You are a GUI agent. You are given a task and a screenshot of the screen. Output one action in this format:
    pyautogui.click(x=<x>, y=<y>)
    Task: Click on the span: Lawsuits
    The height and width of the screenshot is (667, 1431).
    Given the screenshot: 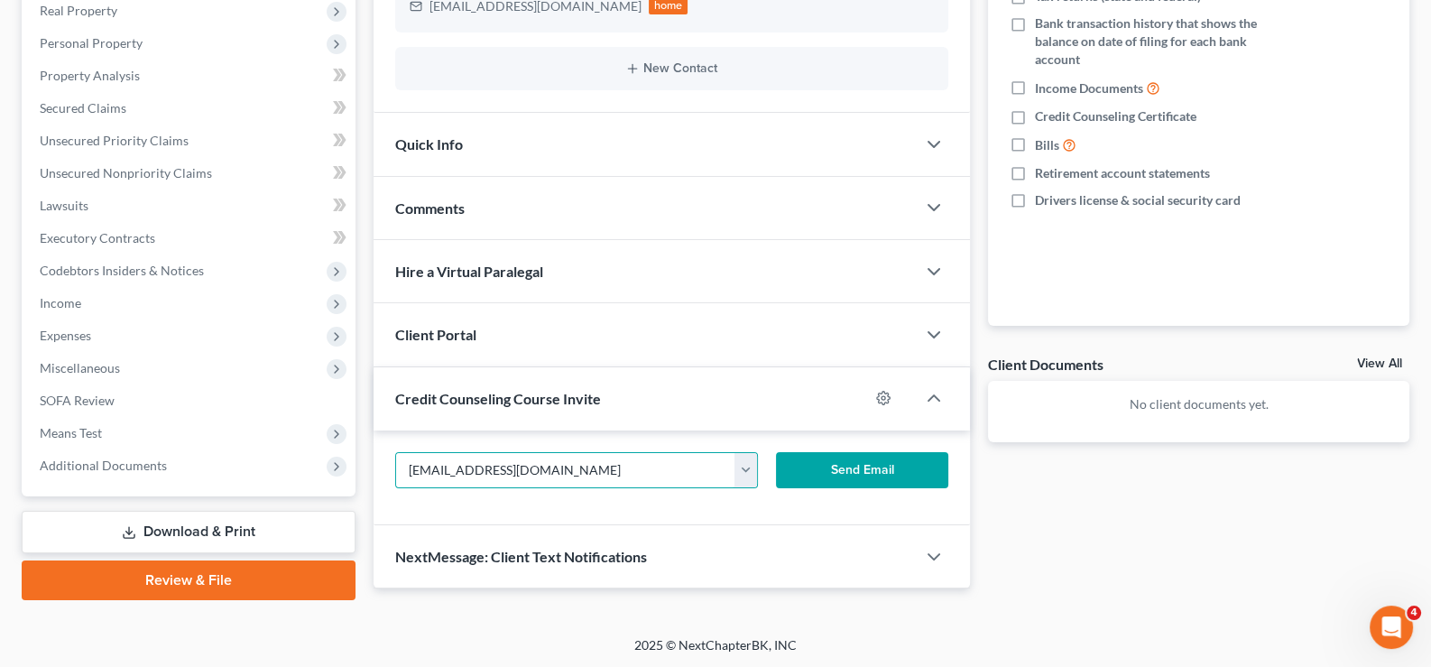 What is the action you would take?
    pyautogui.click(x=64, y=205)
    